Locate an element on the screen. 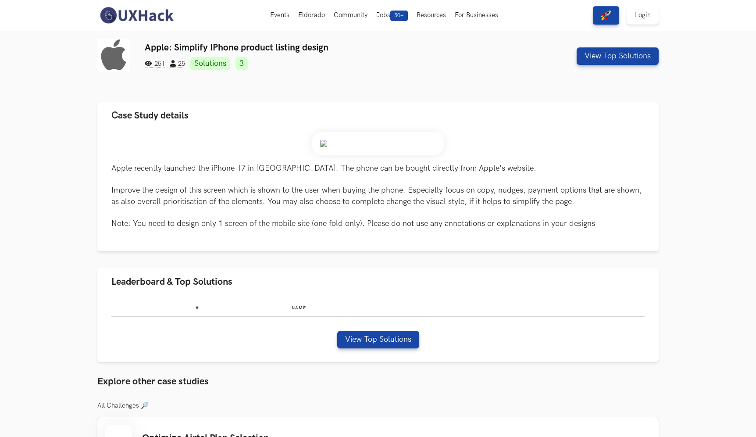 The height and width of the screenshot is (437, 756). button: Case Study details is located at coordinates (378, 115).